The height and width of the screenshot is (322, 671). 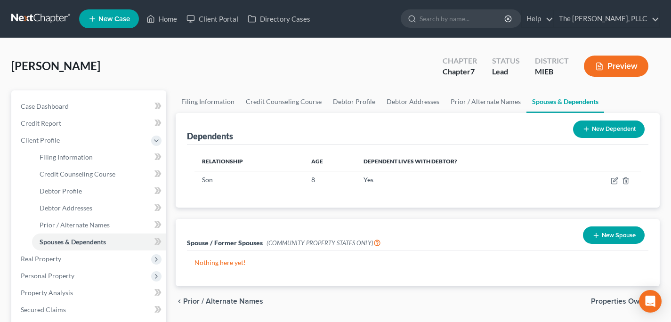 What do you see at coordinates (330, 162) in the screenshot?
I see `th: Age` at bounding box center [330, 162].